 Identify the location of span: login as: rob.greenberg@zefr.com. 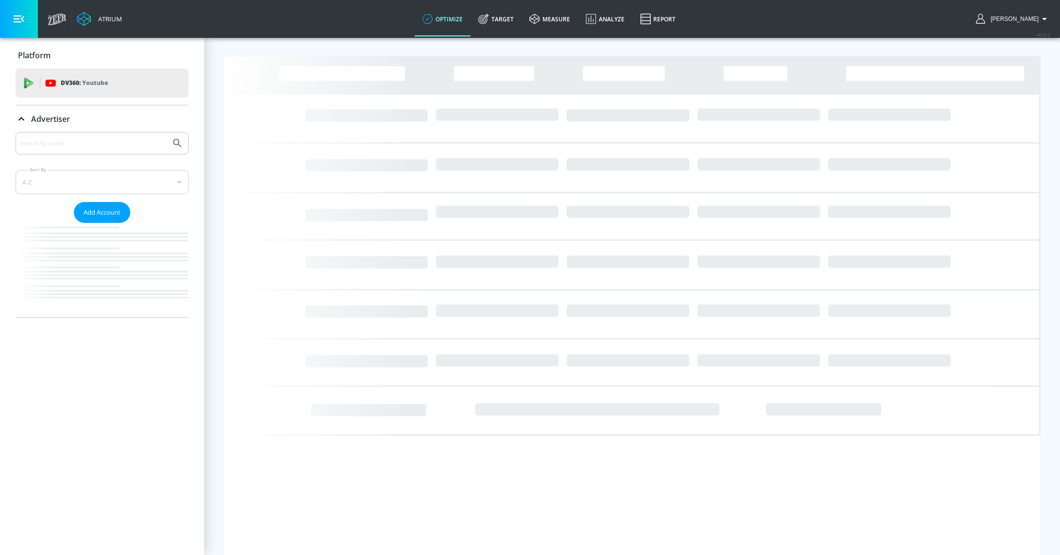
(1012, 19).